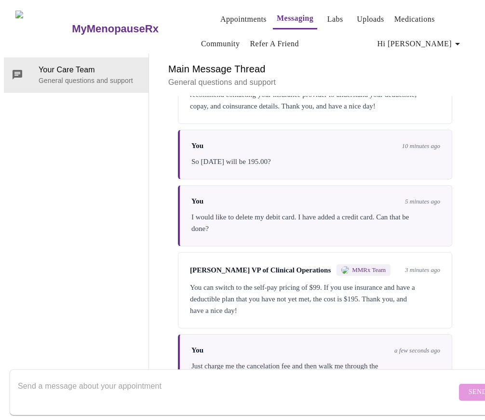 The height and width of the screenshot is (420, 485). Describe the element at coordinates (421, 146) in the screenshot. I see `span: 10 minutes ago` at that location.